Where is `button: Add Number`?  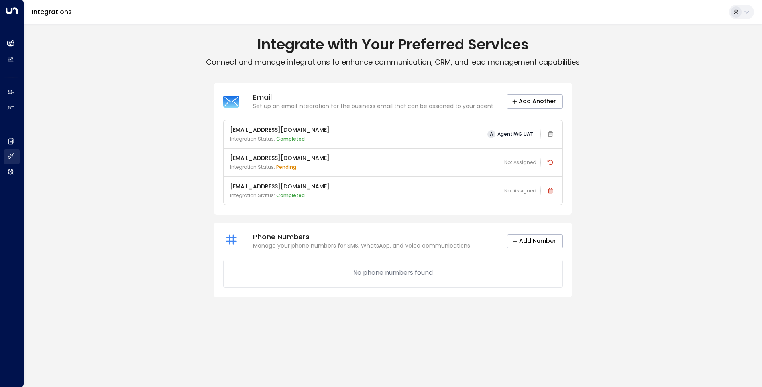
button: Add Number is located at coordinates (535, 242).